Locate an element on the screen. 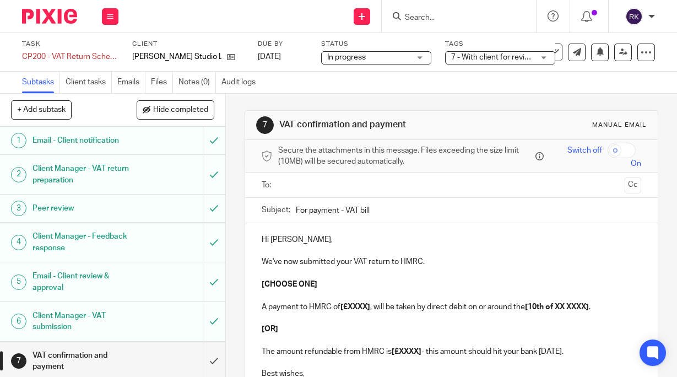 The image size is (677, 377). span: 7 - With client for review + 1 is located at coordinates (498, 57).